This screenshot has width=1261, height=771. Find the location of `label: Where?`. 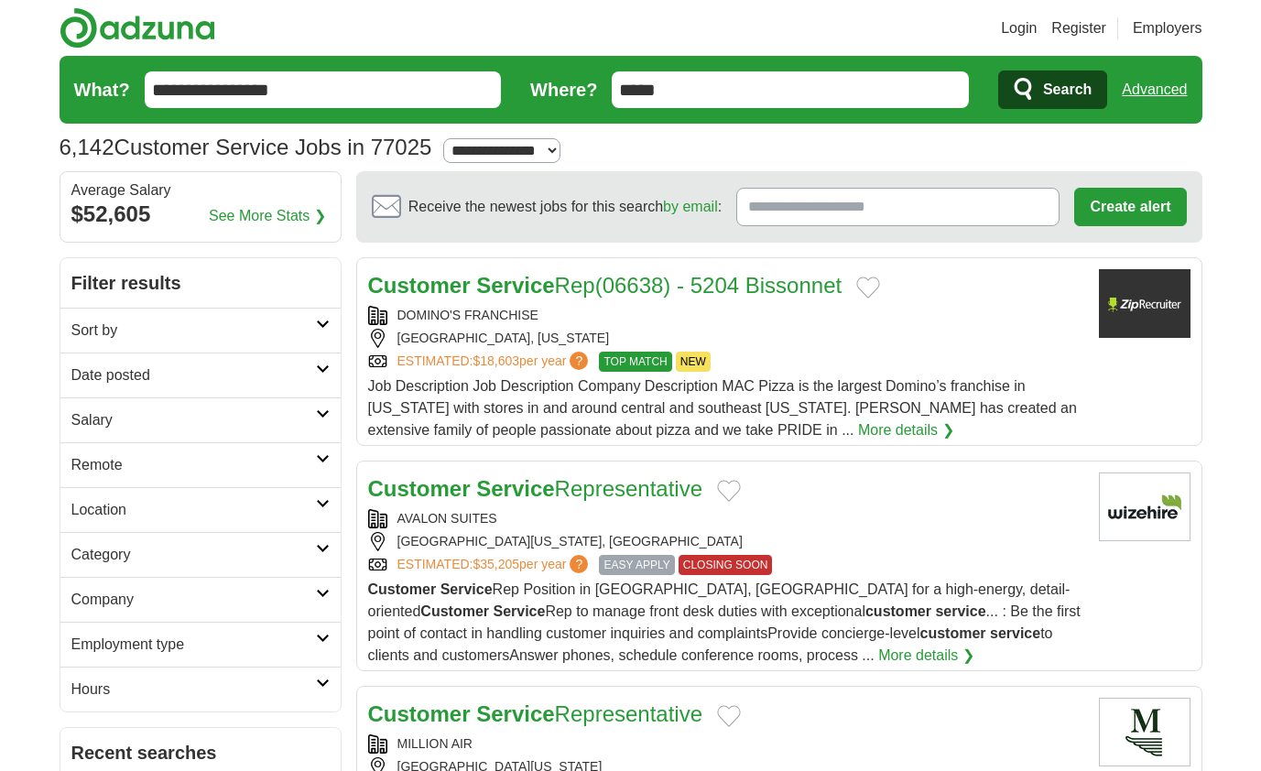

label: Where? is located at coordinates (563, 90).